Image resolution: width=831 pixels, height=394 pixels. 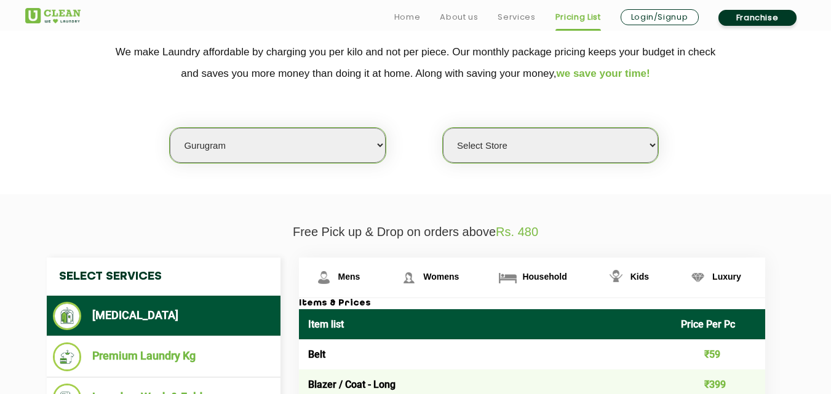 What do you see at coordinates (416, 63) in the screenshot?
I see `p: We make Laundry affordable by charging you per kilo and not per piece. Our monthly package pricin...` at bounding box center [416, 63].